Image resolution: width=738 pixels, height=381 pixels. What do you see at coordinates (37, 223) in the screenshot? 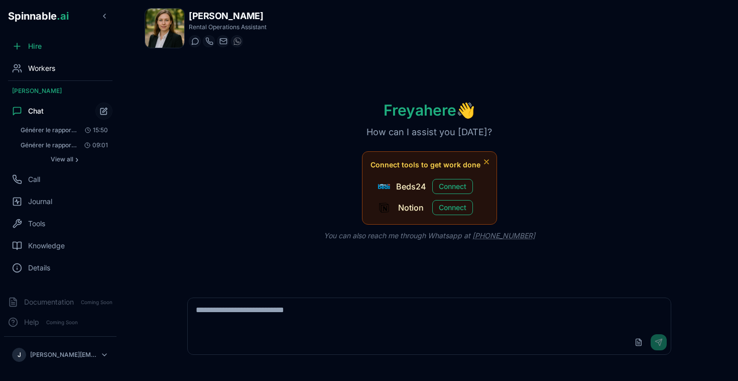
I see `span: Tools` at bounding box center [37, 223].